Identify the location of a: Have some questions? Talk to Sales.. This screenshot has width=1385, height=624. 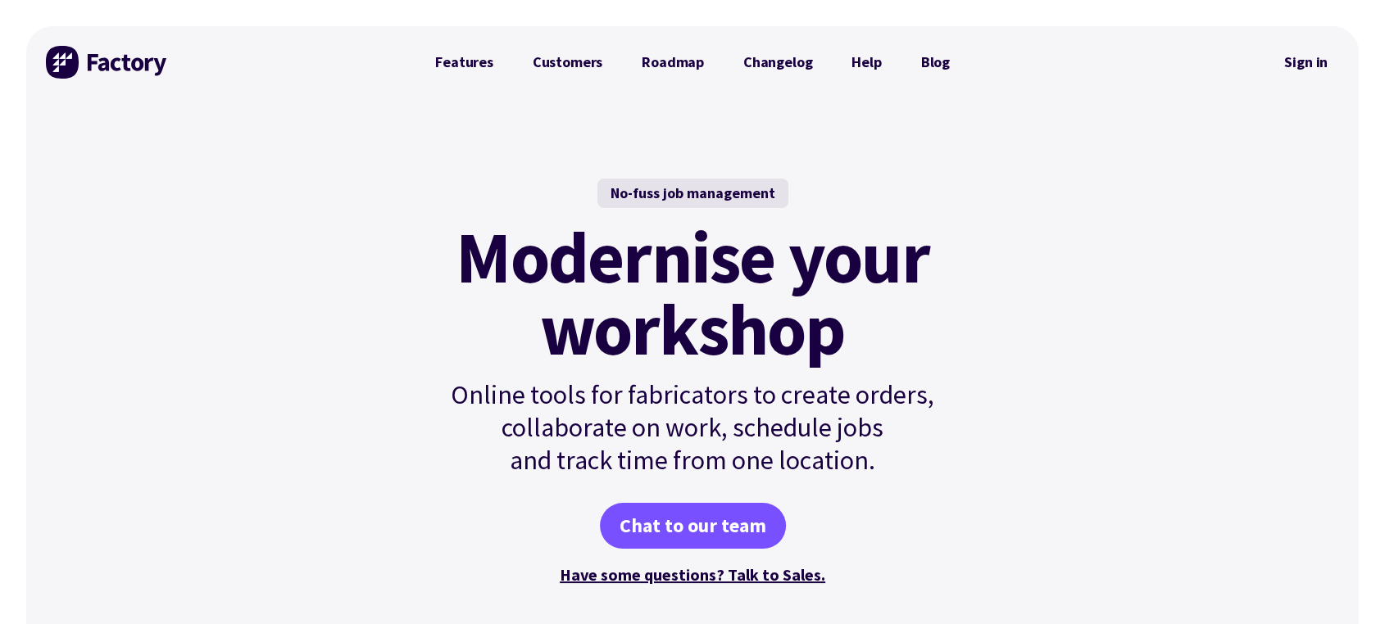
(692, 574).